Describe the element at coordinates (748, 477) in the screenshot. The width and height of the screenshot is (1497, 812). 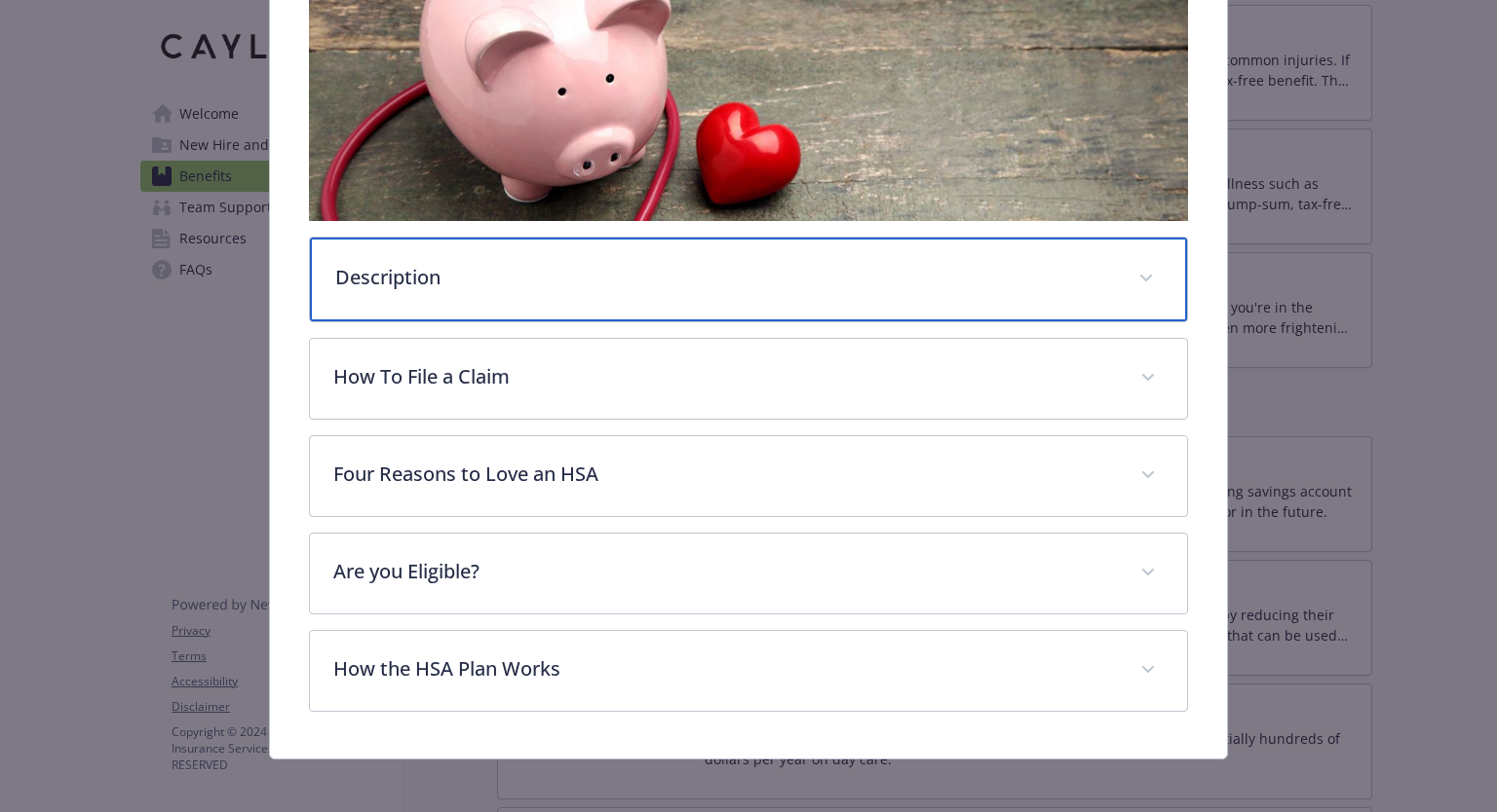
I see `div: Four Reasons to Love an HSA` at that location.